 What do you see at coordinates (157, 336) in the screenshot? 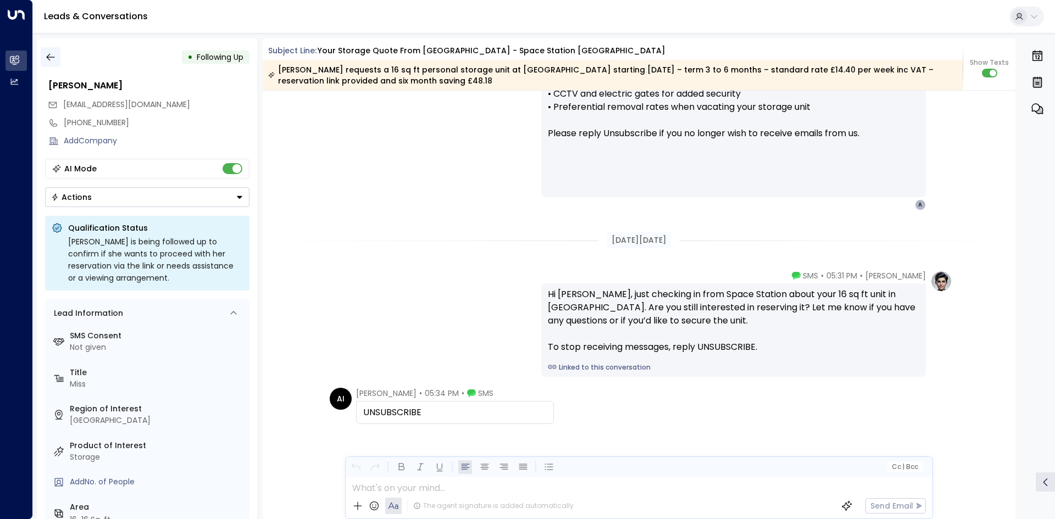
I see `label: SMS Consent` at bounding box center [157, 336].